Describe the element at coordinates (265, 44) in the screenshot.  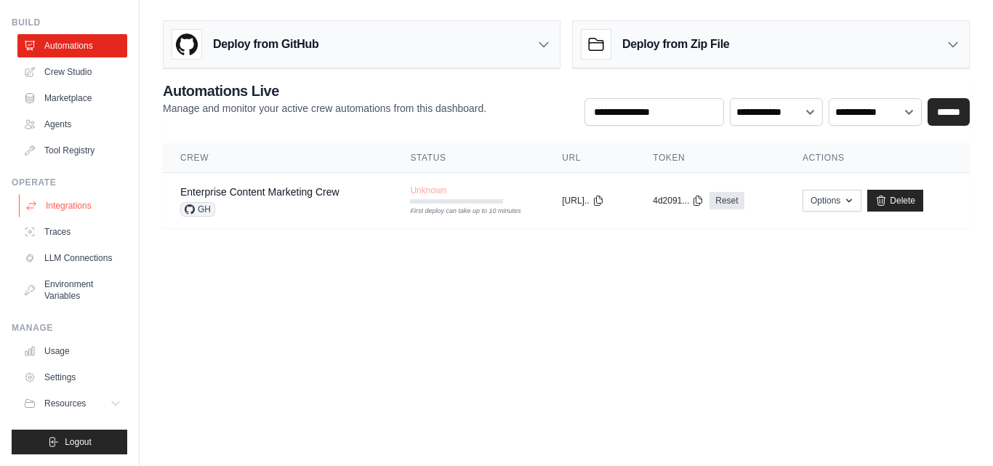
I see `h3: Deploy from GitHub` at that location.